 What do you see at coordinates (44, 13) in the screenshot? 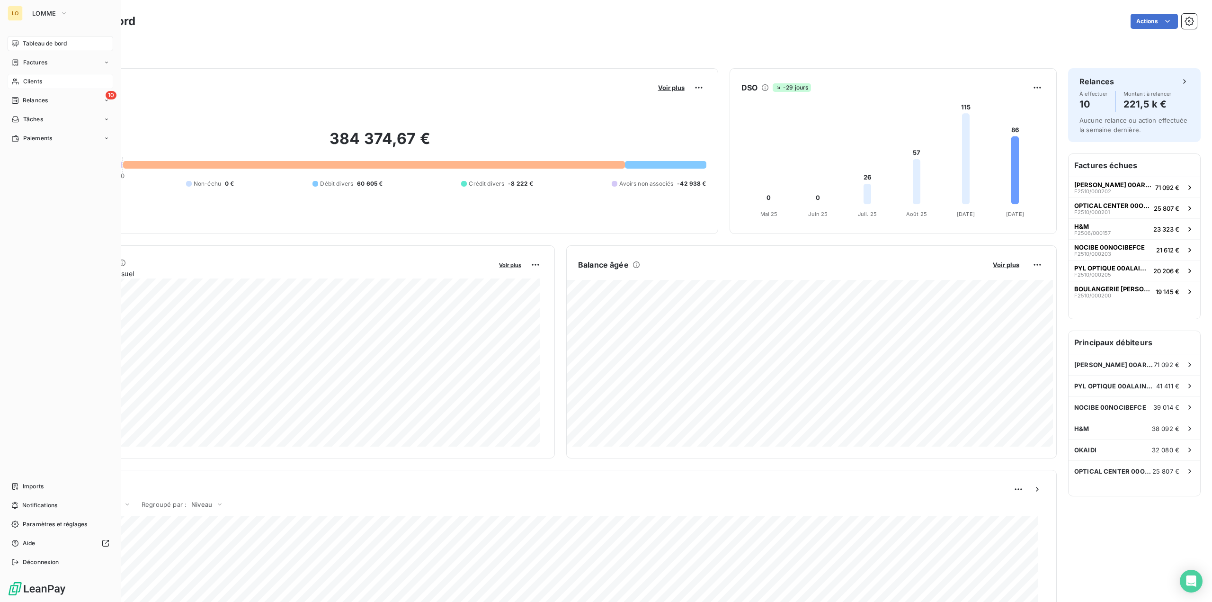
I see `span: LOMME` at bounding box center [44, 13].